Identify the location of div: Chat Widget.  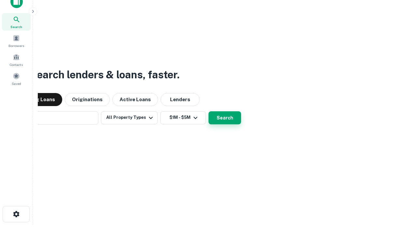
(401, 198).